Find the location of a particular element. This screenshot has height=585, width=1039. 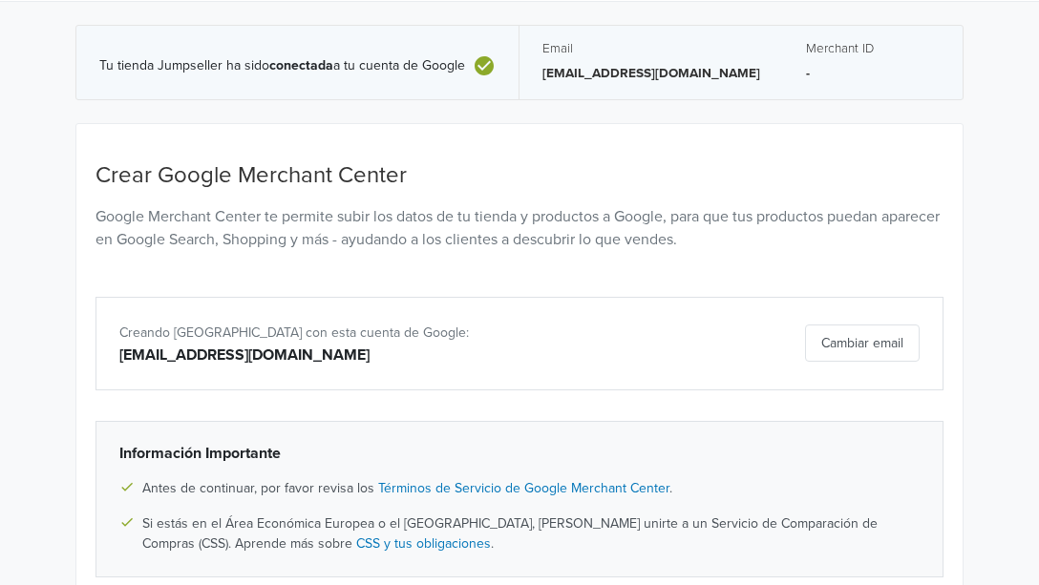

p: Google Merchant Center te permite subir los datos de tu tienda y productos a Google, para que tus... is located at coordinates (519, 228).